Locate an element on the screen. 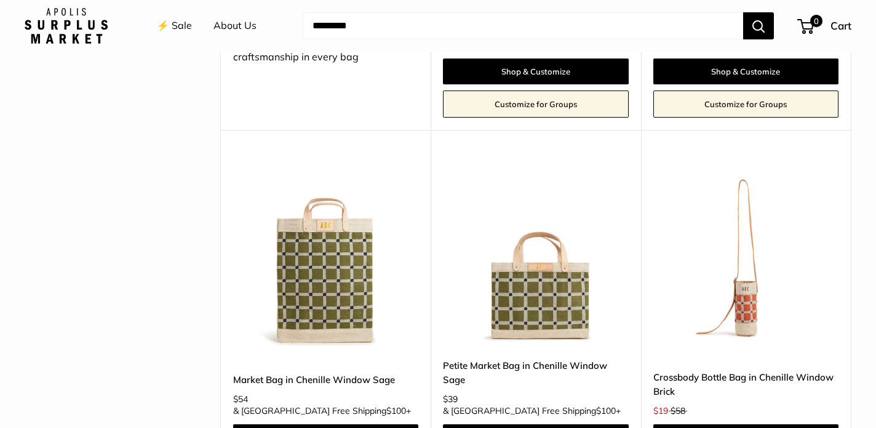 Image resolution: width=876 pixels, height=428 pixels. input: Search... is located at coordinates (523, 26).